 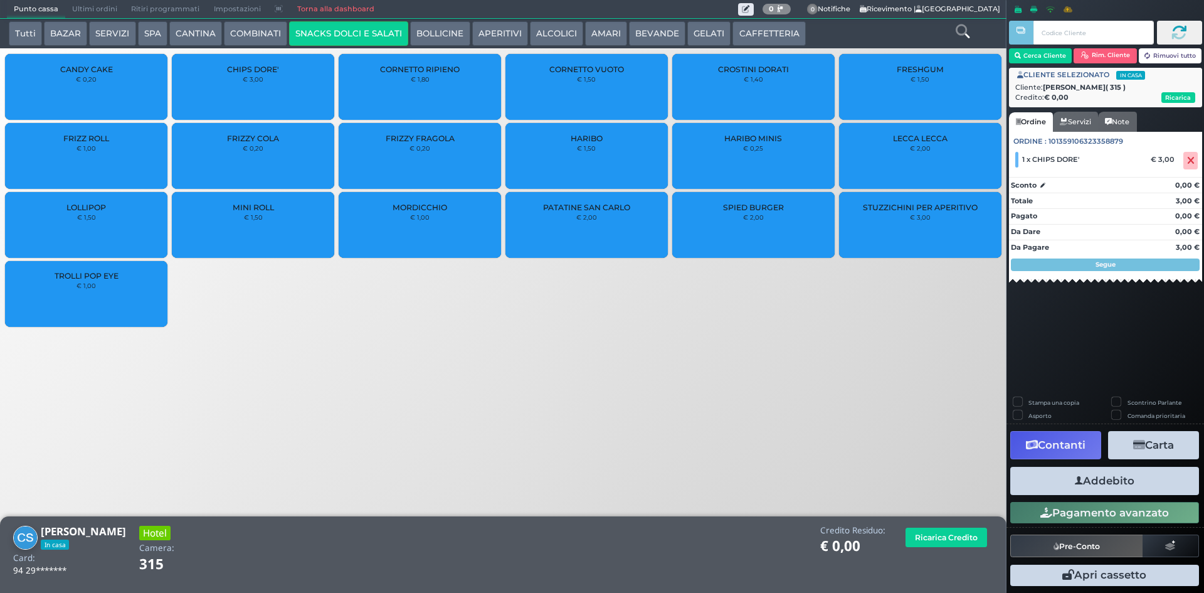 What do you see at coordinates (1023, 185) in the screenshot?
I see `strong: Sconto` at bounding box center [1023, 185].